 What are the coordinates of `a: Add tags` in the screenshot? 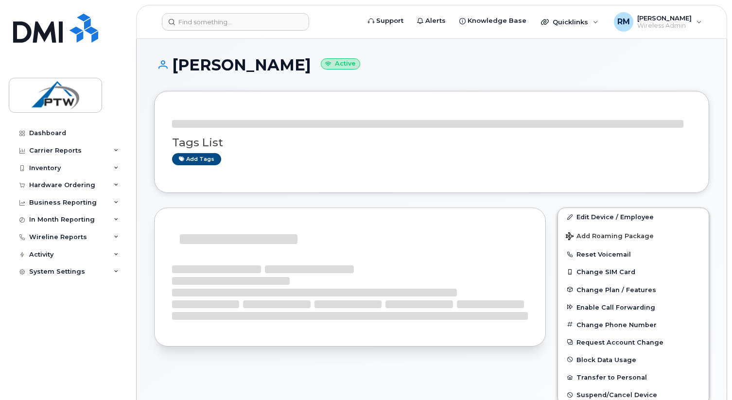 It's located at (196, 159).